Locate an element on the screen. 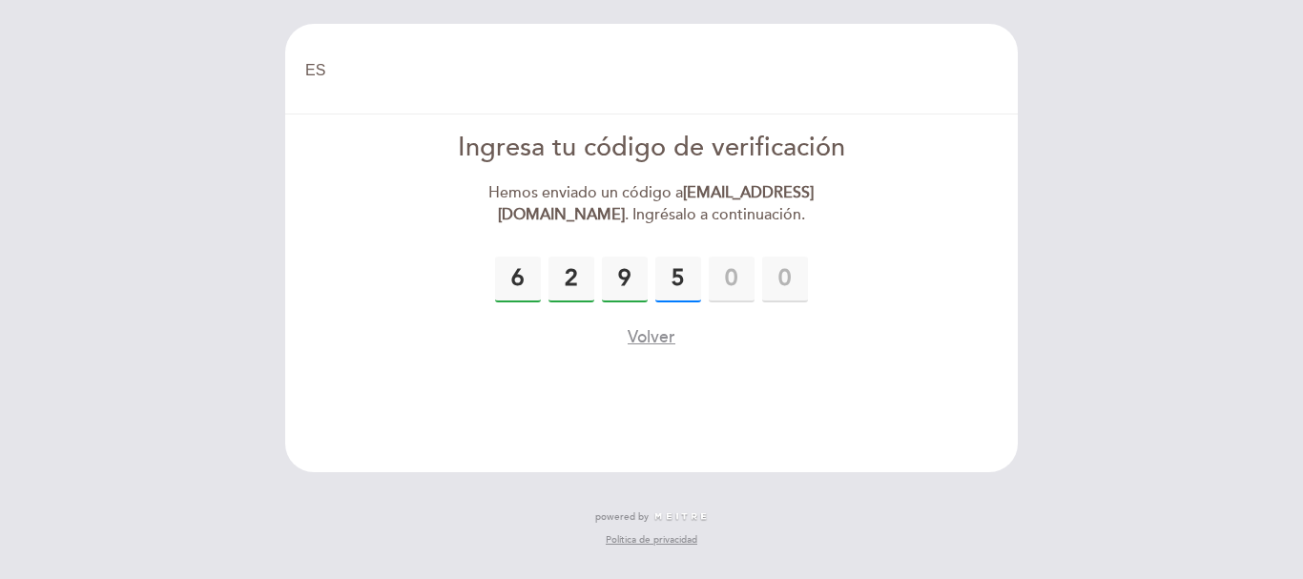 The width and height of the screenshot is (1303, 579). button: Volver is located at coordinates (651, 337).